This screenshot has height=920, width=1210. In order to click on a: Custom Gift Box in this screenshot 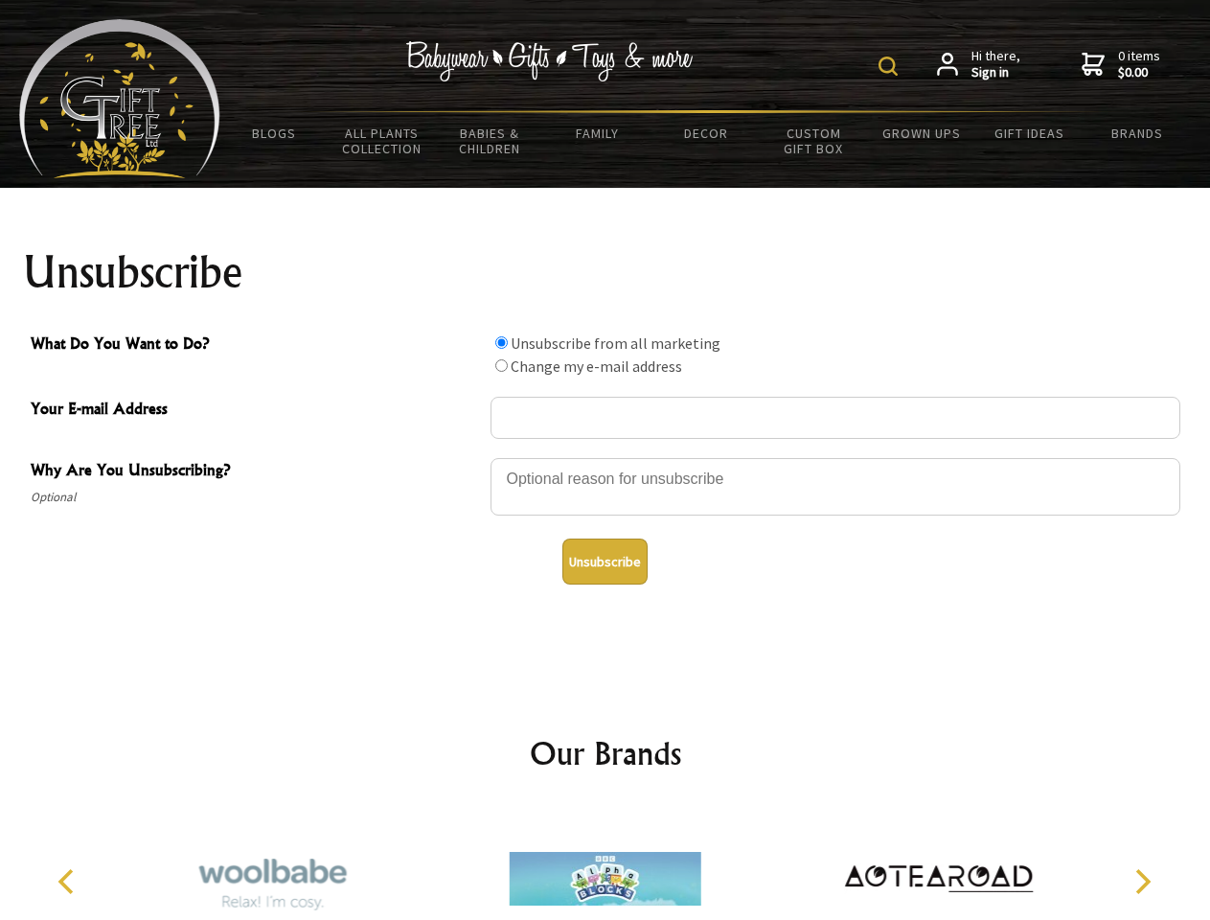, I will do `click(813, 141)`.